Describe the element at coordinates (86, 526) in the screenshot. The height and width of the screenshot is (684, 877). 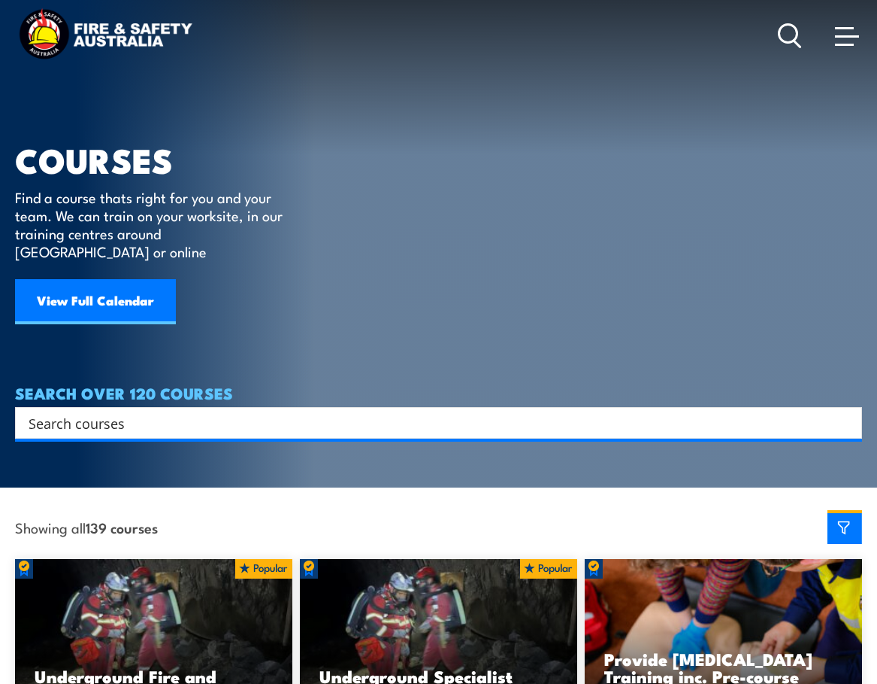
I see `span: Showing all` at that location.